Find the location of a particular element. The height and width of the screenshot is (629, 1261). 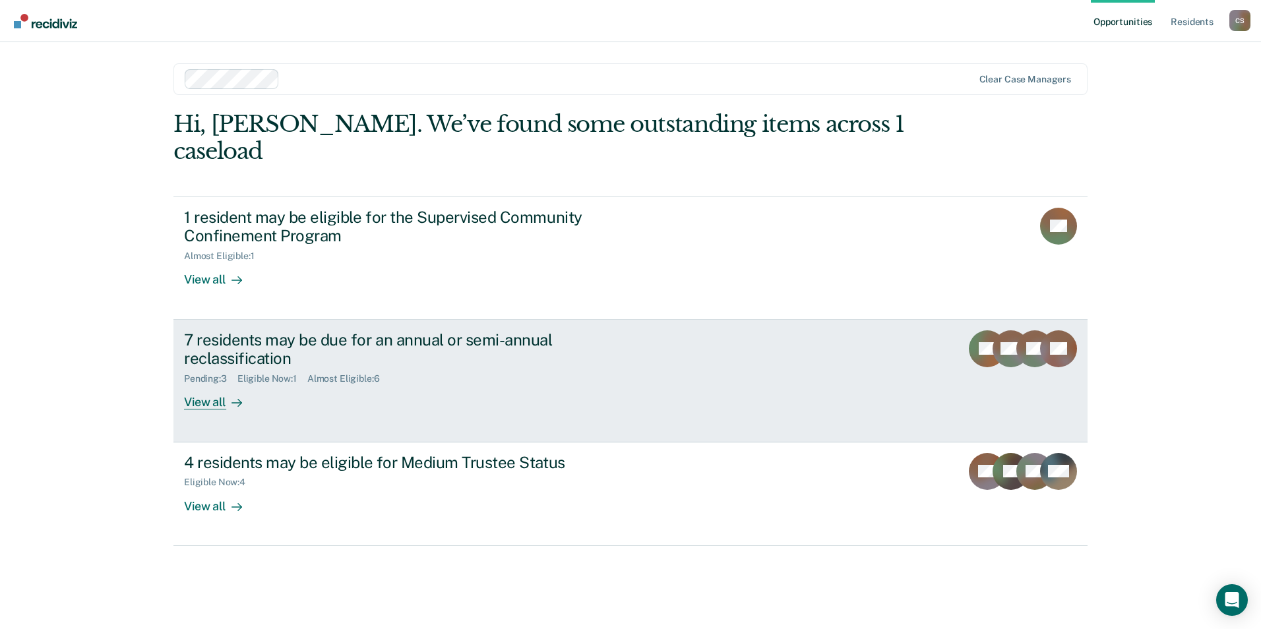

button: Profile dropdown button is located at coordinates (1240, 20).